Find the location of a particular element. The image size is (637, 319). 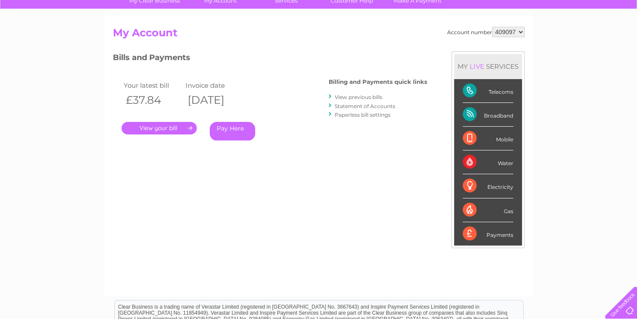

td: Invoice date is located at coordinates (214, 85).